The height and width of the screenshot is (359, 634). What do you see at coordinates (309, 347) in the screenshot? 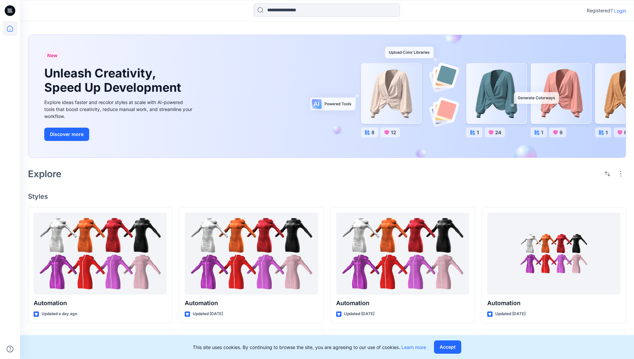
I see `p: This site uses cookies. By continuing to browse the site, you are agreeing to our use of cookies.` at bounding box center [309, 347].